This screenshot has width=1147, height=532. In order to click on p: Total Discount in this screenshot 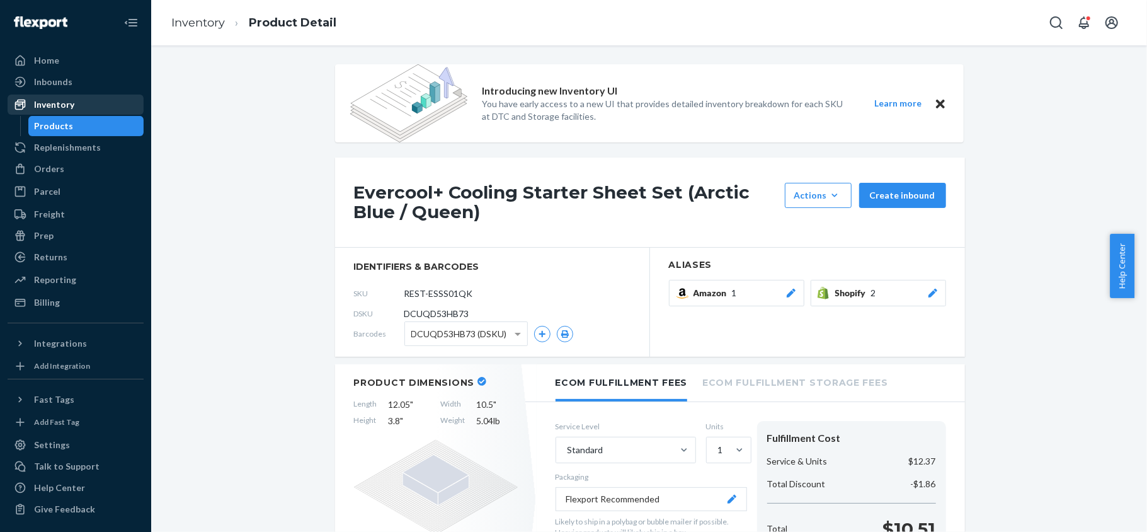, I will do `click(796, 484)`.